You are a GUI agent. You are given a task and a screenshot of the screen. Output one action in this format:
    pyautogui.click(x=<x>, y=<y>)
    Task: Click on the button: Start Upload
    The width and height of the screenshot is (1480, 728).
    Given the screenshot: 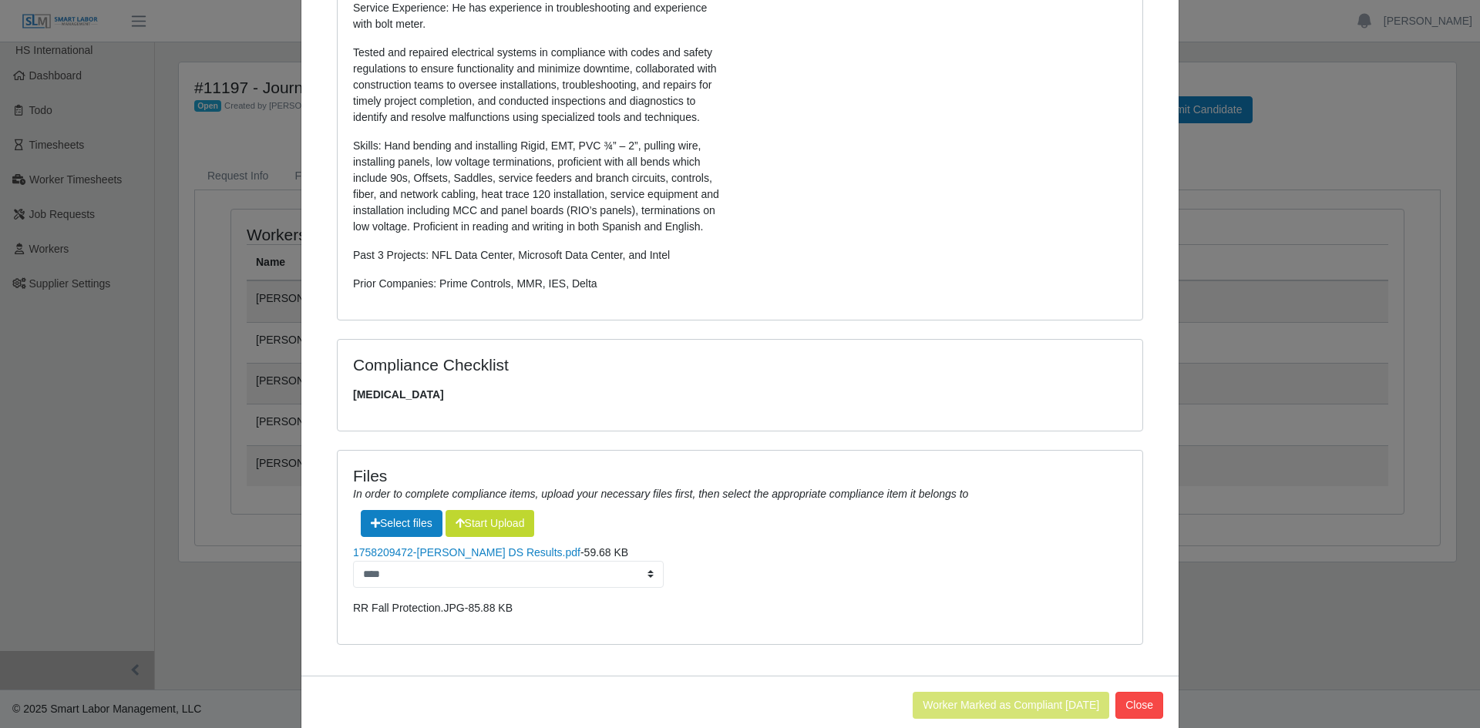 What is the action you would take?
    pyautogui.click(x=490, y=523)
    